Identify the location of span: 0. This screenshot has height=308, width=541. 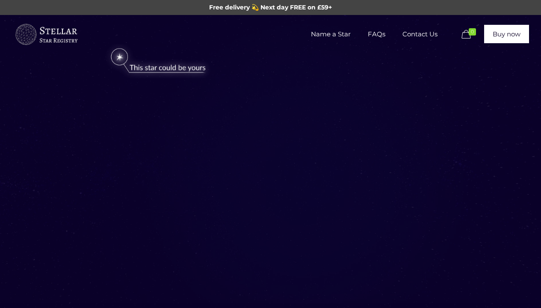
(472, 32).